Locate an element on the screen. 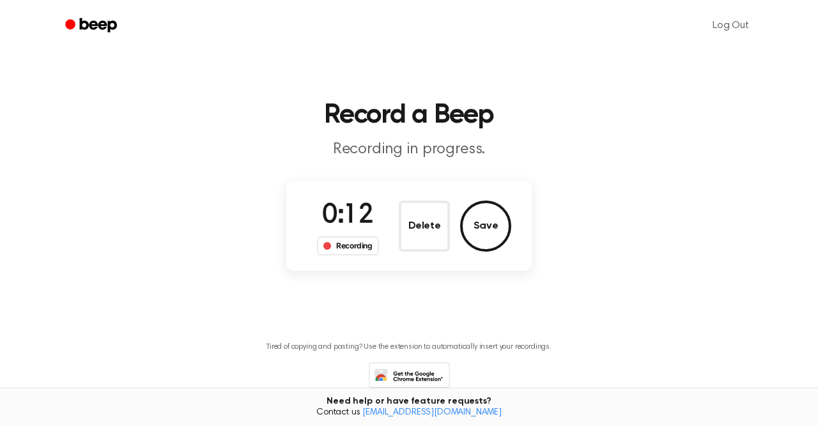 The height and width of the screenshot is (426, 818). a: Log Out is located at coordinates (730, 26).